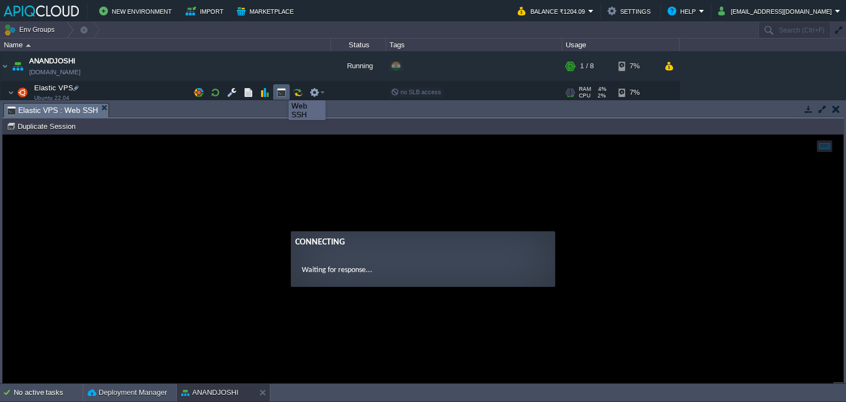 This screenshot has width=846, height=402. Describe the element at coordinates (48, 393) in the screenshot. I see `div: No active tasks` at that location.